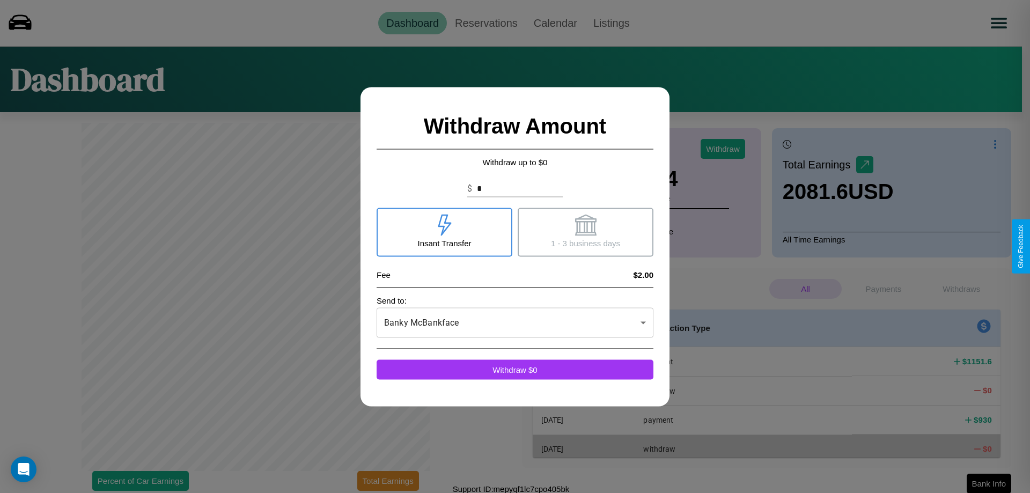 The image size is (1030, 493). I want to click on div: Give Feedback, so click(1021, 246).